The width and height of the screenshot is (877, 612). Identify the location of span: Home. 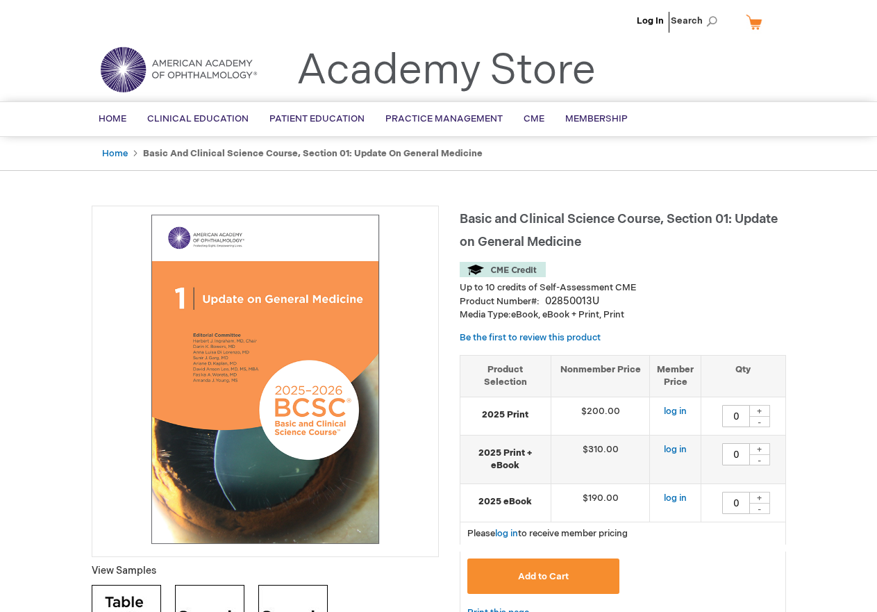
(112, 119).